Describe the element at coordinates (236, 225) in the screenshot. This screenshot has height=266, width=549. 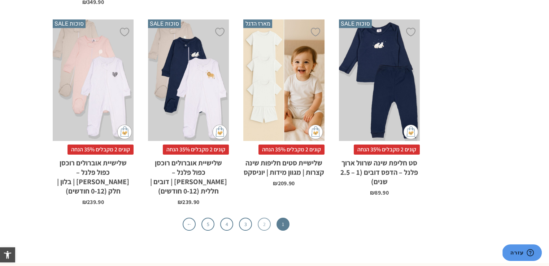
I see `nav: עימוד מוצר` at that location.